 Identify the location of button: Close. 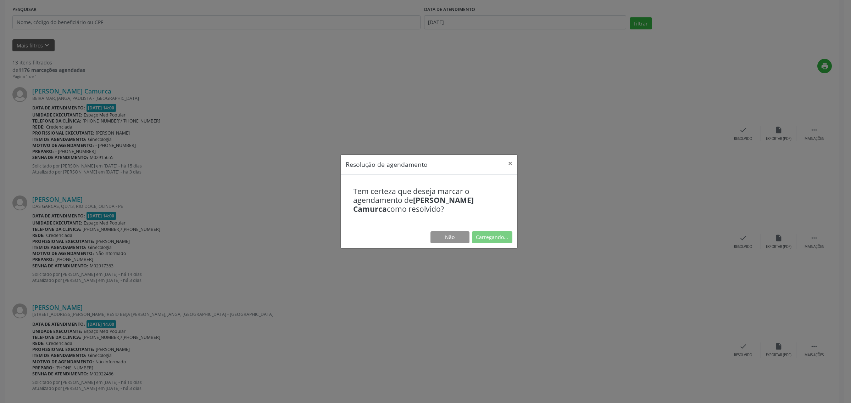
(510, 163).